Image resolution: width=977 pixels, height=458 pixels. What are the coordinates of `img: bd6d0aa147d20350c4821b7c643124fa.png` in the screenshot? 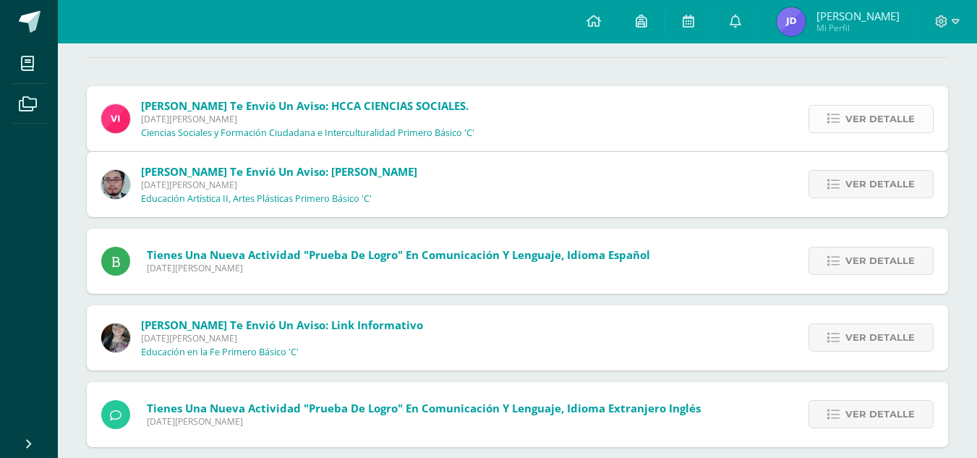 It's located at (116, 119).